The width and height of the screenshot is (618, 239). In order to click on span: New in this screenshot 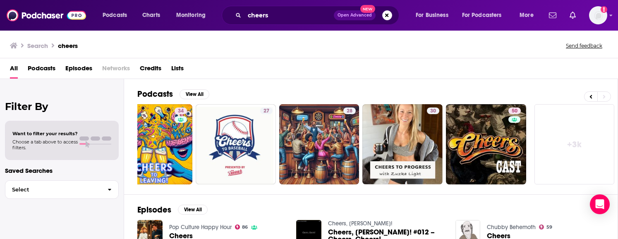, I will do `click(368, 9)`.